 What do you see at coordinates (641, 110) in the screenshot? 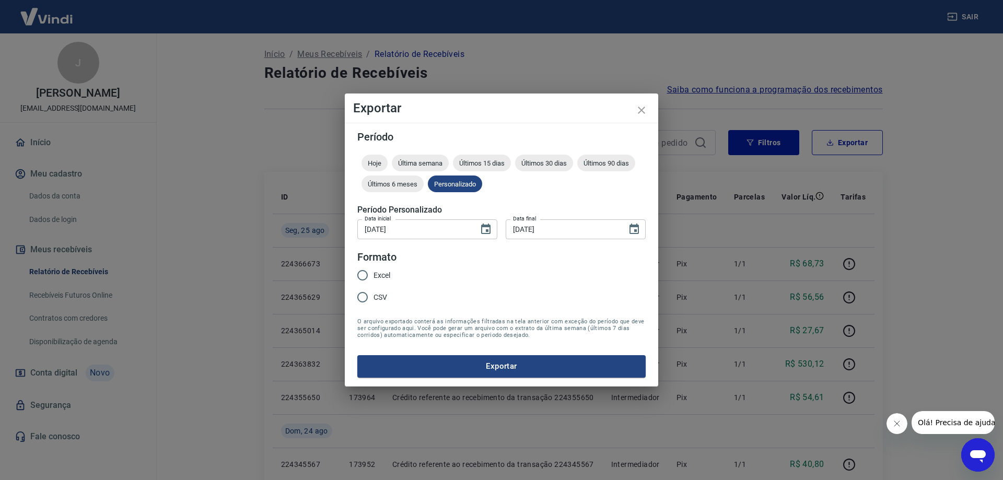
I see `button: close` at bounding box center [641, 110].